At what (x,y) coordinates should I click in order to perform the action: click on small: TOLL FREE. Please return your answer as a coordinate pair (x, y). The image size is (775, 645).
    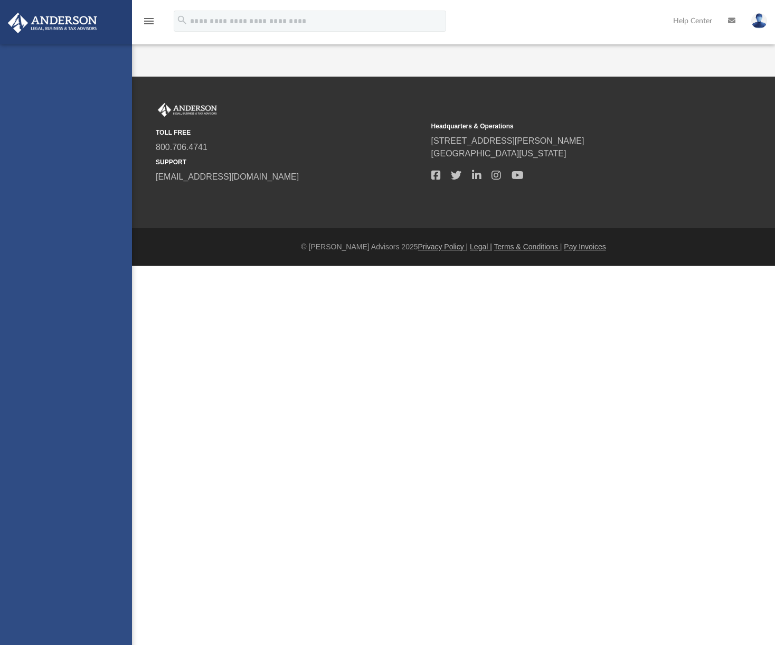
    Looking at the image, I should click on (290, 133).